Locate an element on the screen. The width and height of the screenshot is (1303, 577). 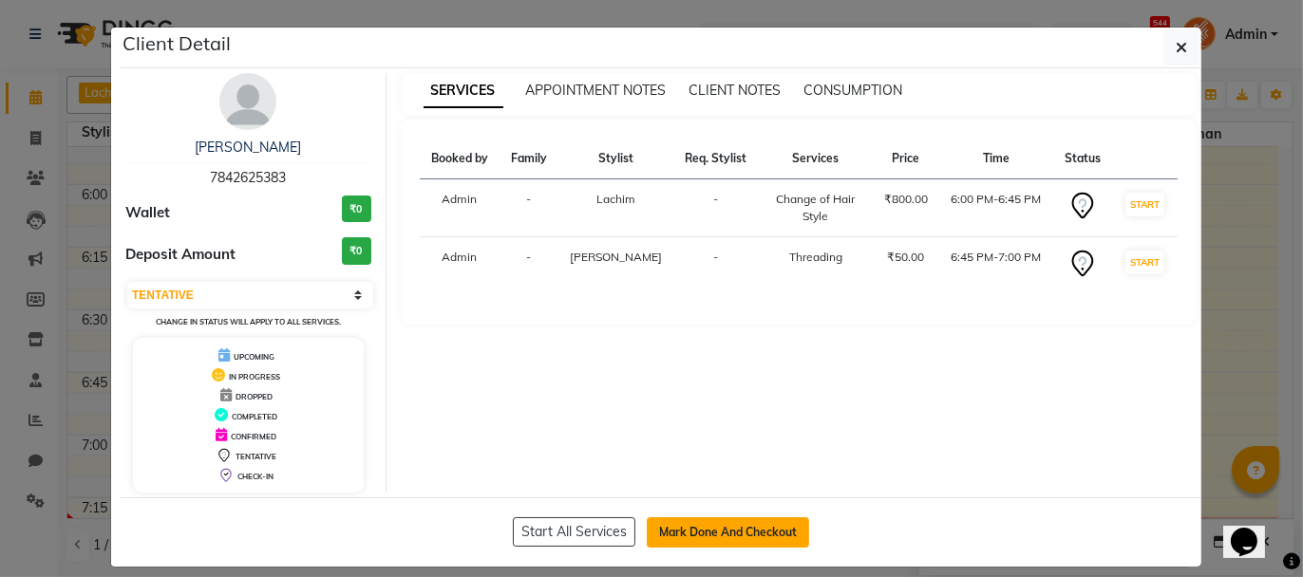
div: Threading is located at coordinates (816, 257).